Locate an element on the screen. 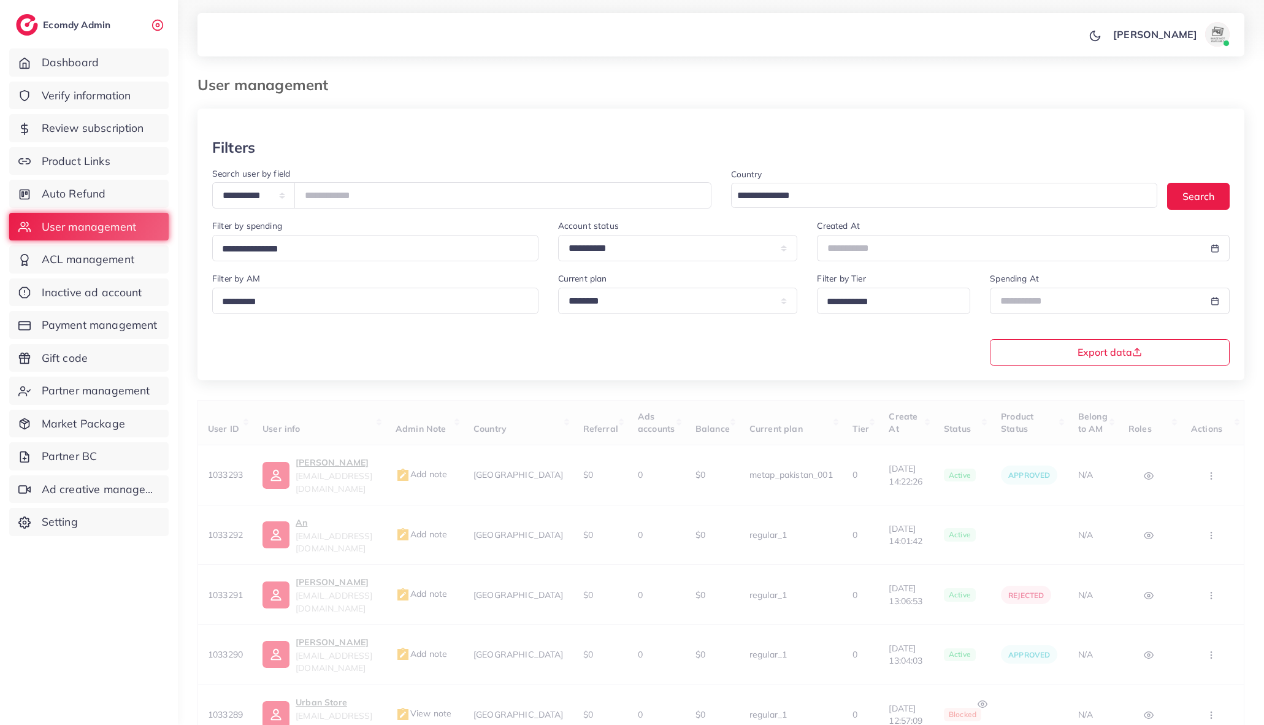 The height and width of the screenshot is (725, 1264). img: avatar is located at coordinates (1217, 34).